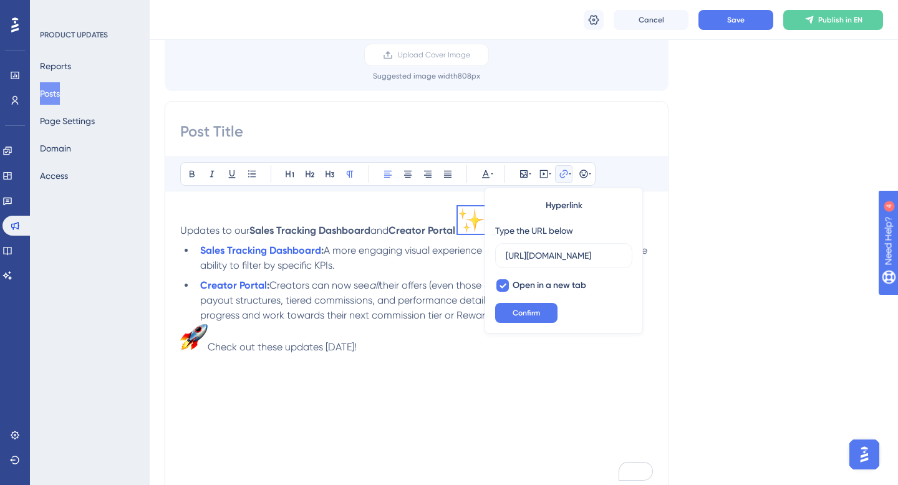 The width and height of the screenshot is (898, 485). Describe the element at coordinates (651, 20) in the screenshot. I see `button: Cancel` at that location.